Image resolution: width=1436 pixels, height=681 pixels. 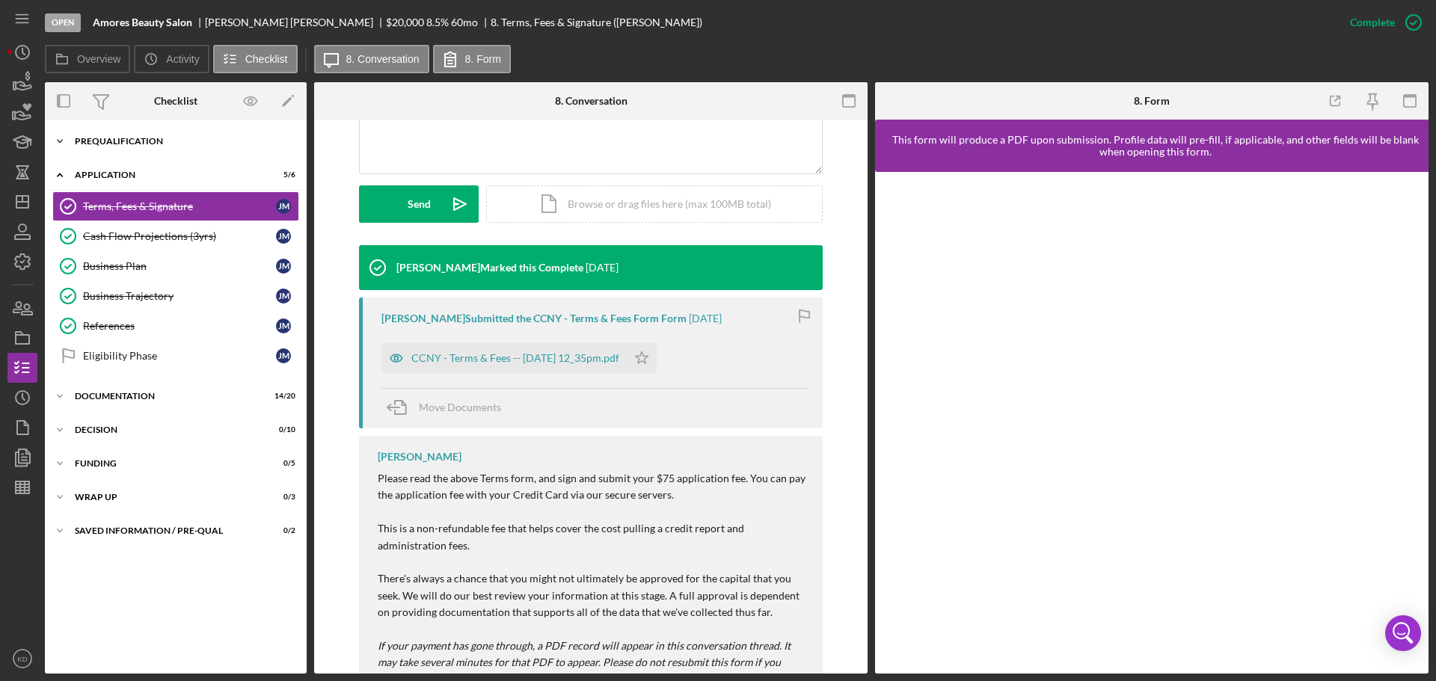 I want to click on button: 8. Form, so click(x=472, y=59).